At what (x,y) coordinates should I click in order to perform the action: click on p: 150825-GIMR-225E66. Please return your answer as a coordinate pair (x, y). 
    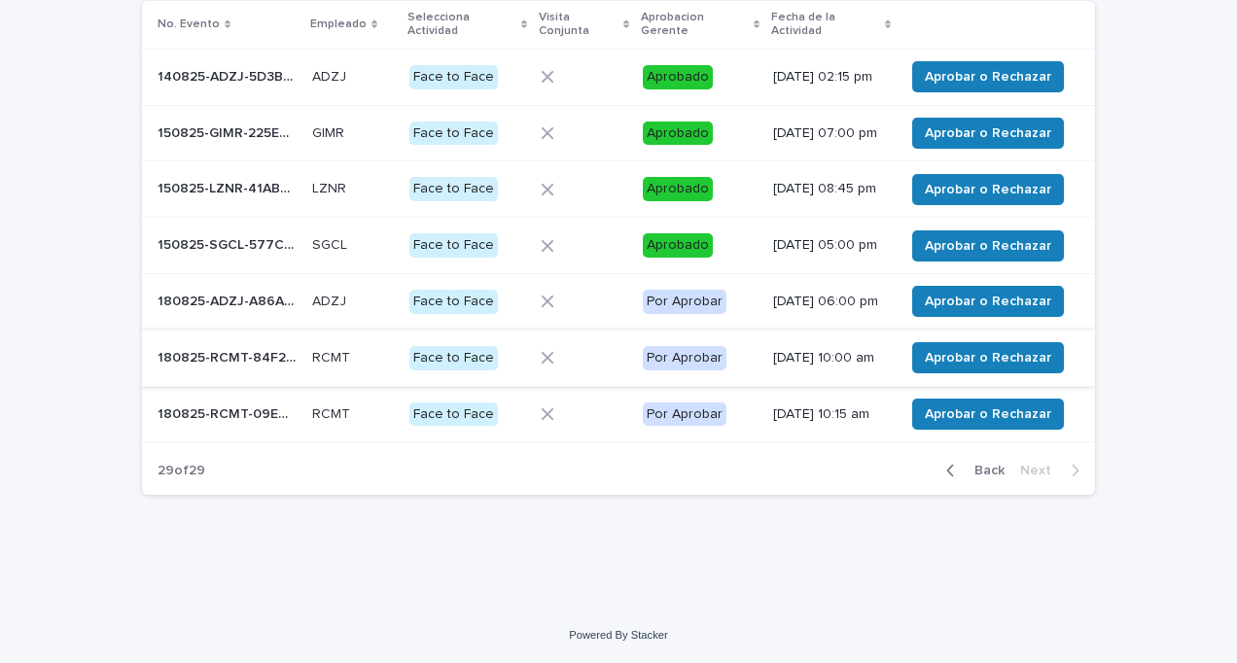
    Looking at the image, I should click on (229, 131).